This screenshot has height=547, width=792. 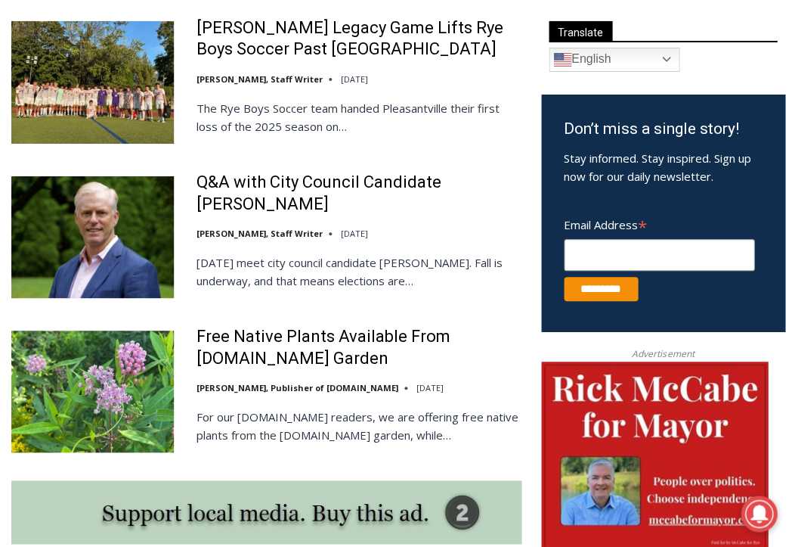 What do you see at coordinates (92, 237) in the screenshot?
I see `img: Q&A with City Council Candidate James Ward` at bounding box center [92, 237].